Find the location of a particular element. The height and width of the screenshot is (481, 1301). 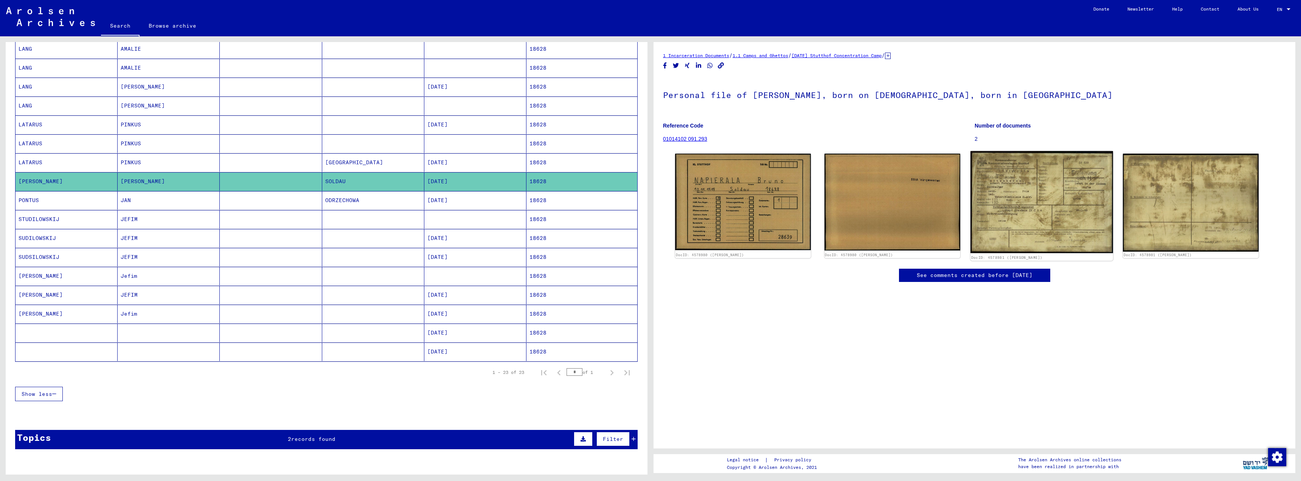

div: of 1 is located at coordinates (585, 372).